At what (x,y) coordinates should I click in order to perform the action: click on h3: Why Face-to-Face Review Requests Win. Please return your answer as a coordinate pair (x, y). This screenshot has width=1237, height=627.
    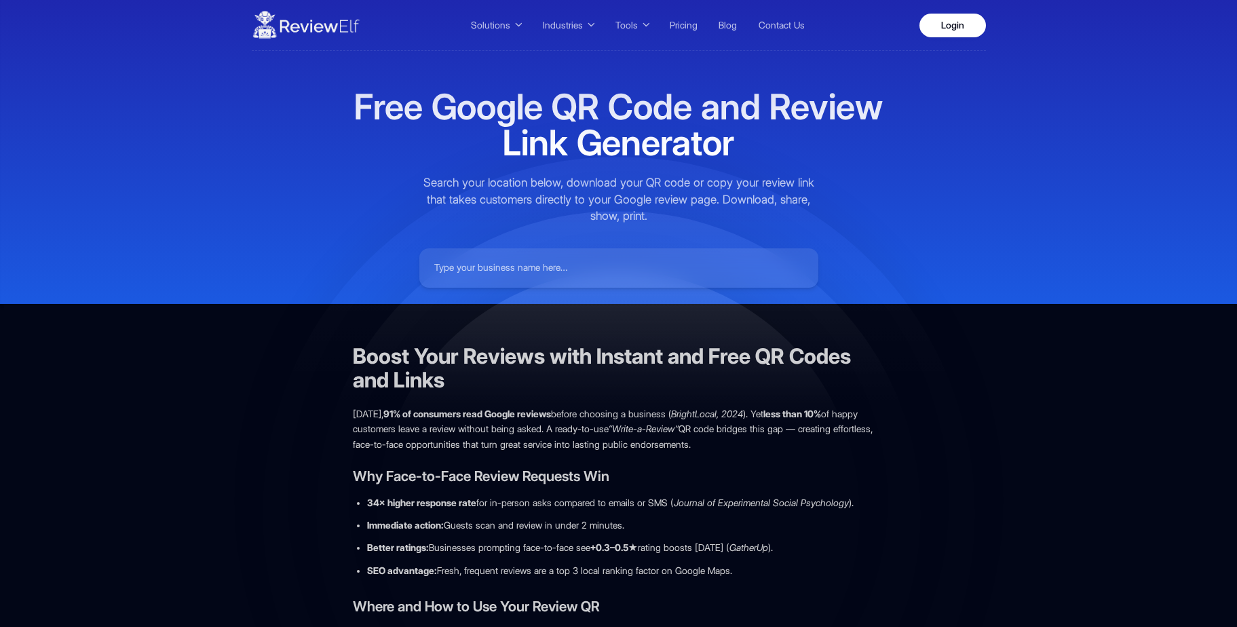
    Looking at the image, I should click on (619, 476).